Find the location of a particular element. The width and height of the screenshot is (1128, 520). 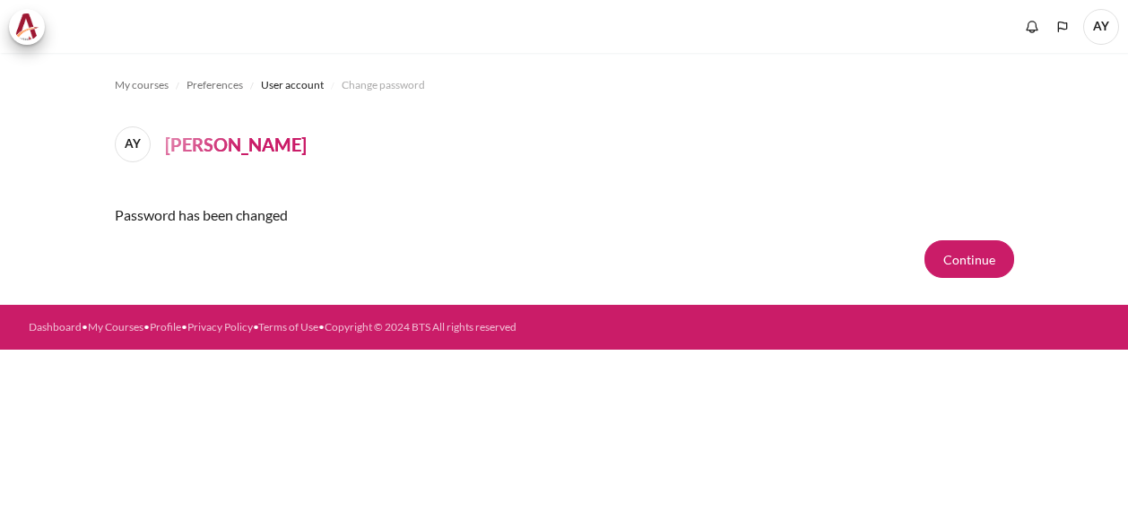

a: AY is located at coordinates (136, 144).